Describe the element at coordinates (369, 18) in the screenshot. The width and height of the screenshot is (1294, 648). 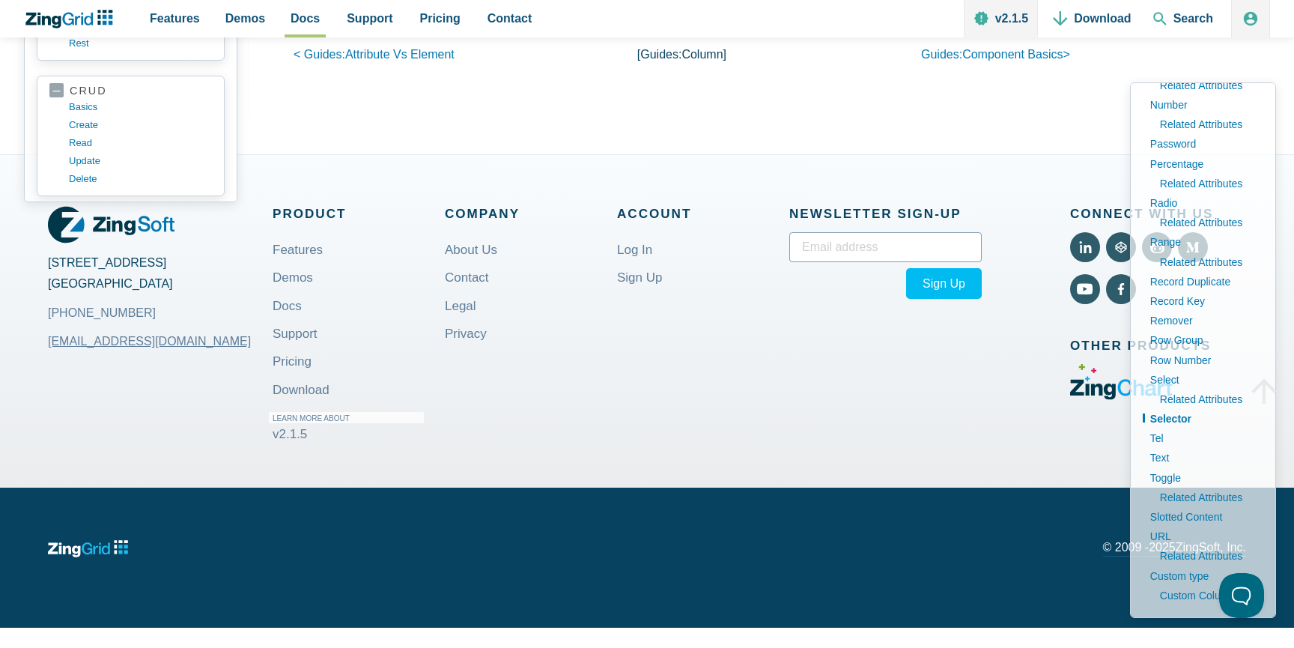
I see `span: Support` at that location.